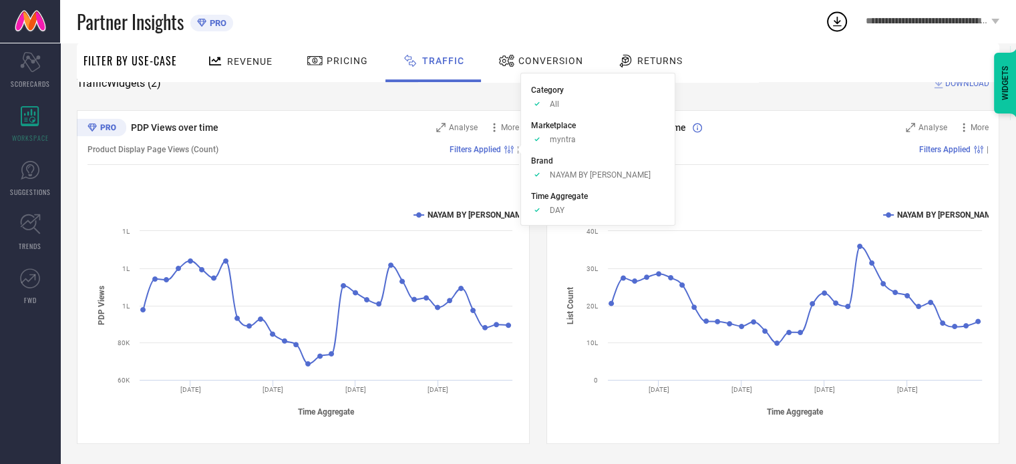 The height and width of the screenshot is (464, 1016). I want to click on span: Partner Insights, so click(130, 21).